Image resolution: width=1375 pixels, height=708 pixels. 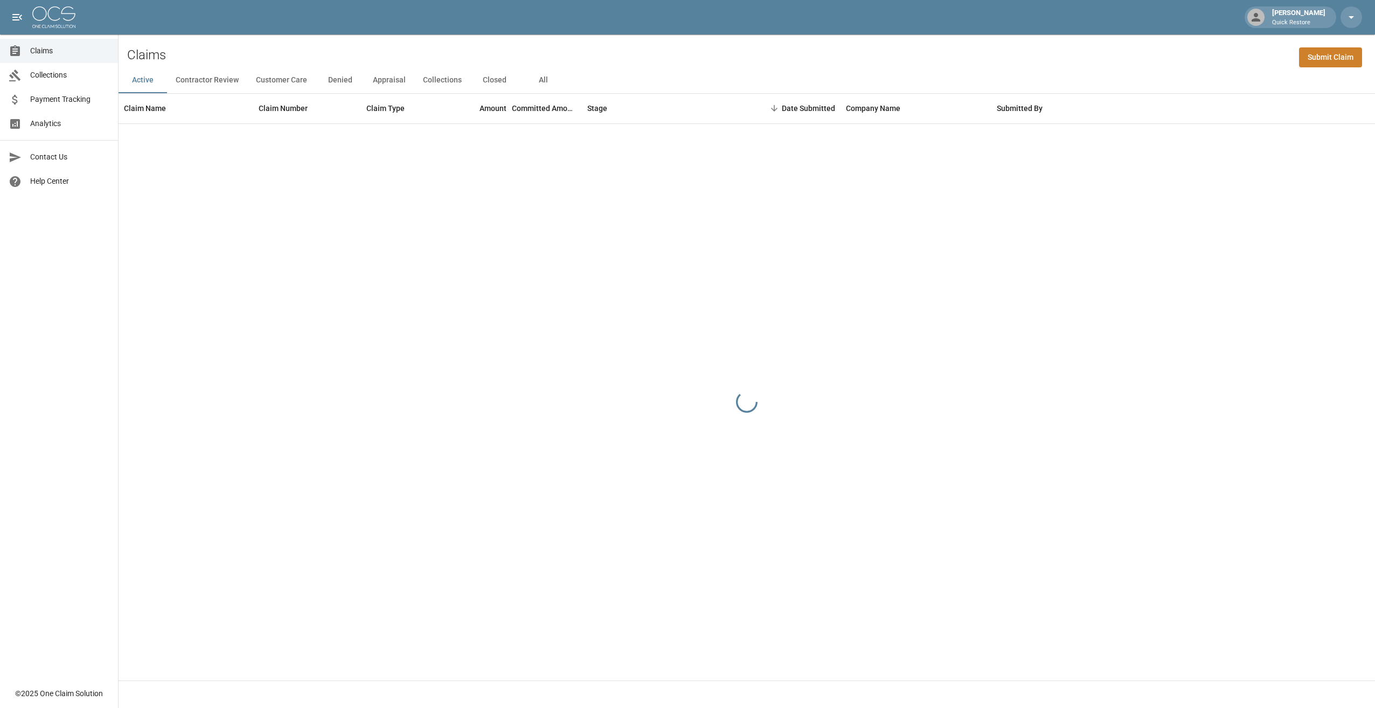 What do you see at coordinates (70, 99) in the screenshot?
I see `span: Payment Tracking` at bounding box center [70, 99].